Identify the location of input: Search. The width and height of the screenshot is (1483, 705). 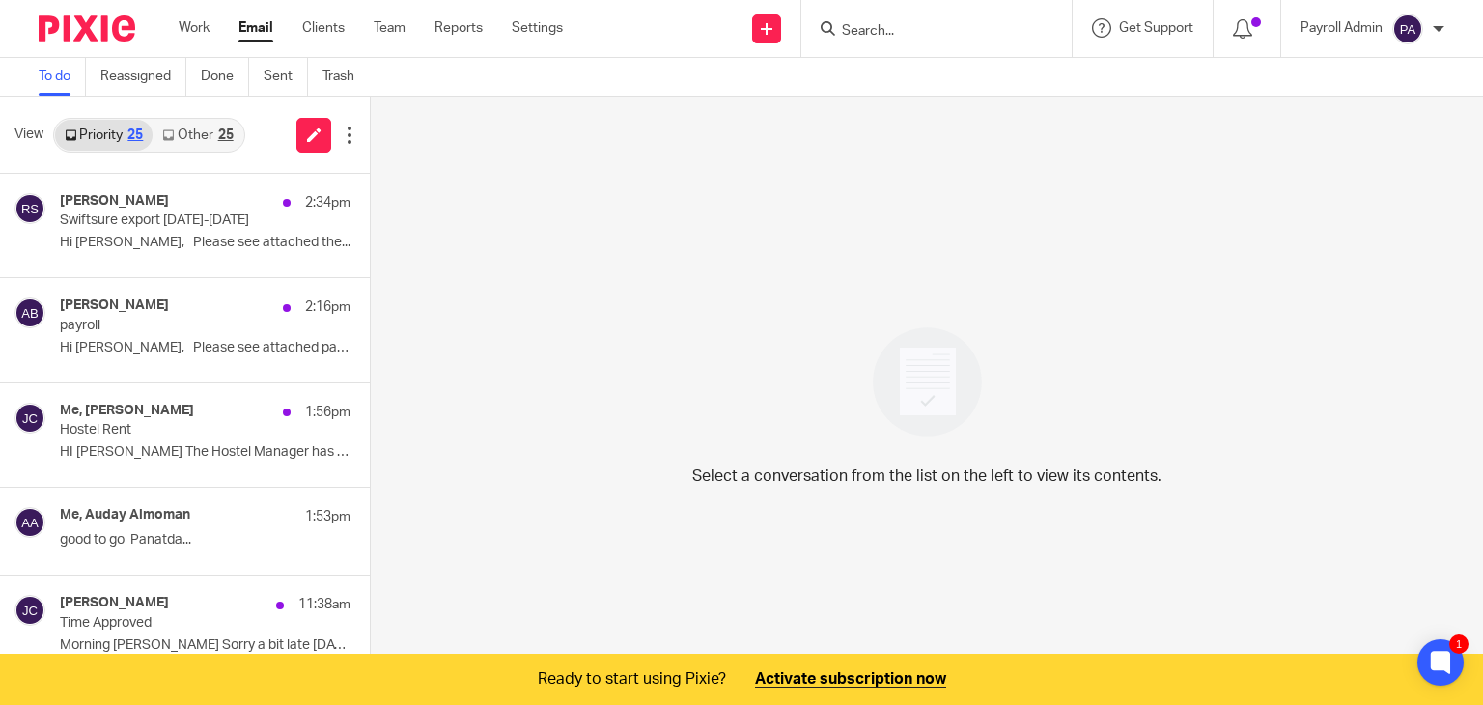
(927, 32).